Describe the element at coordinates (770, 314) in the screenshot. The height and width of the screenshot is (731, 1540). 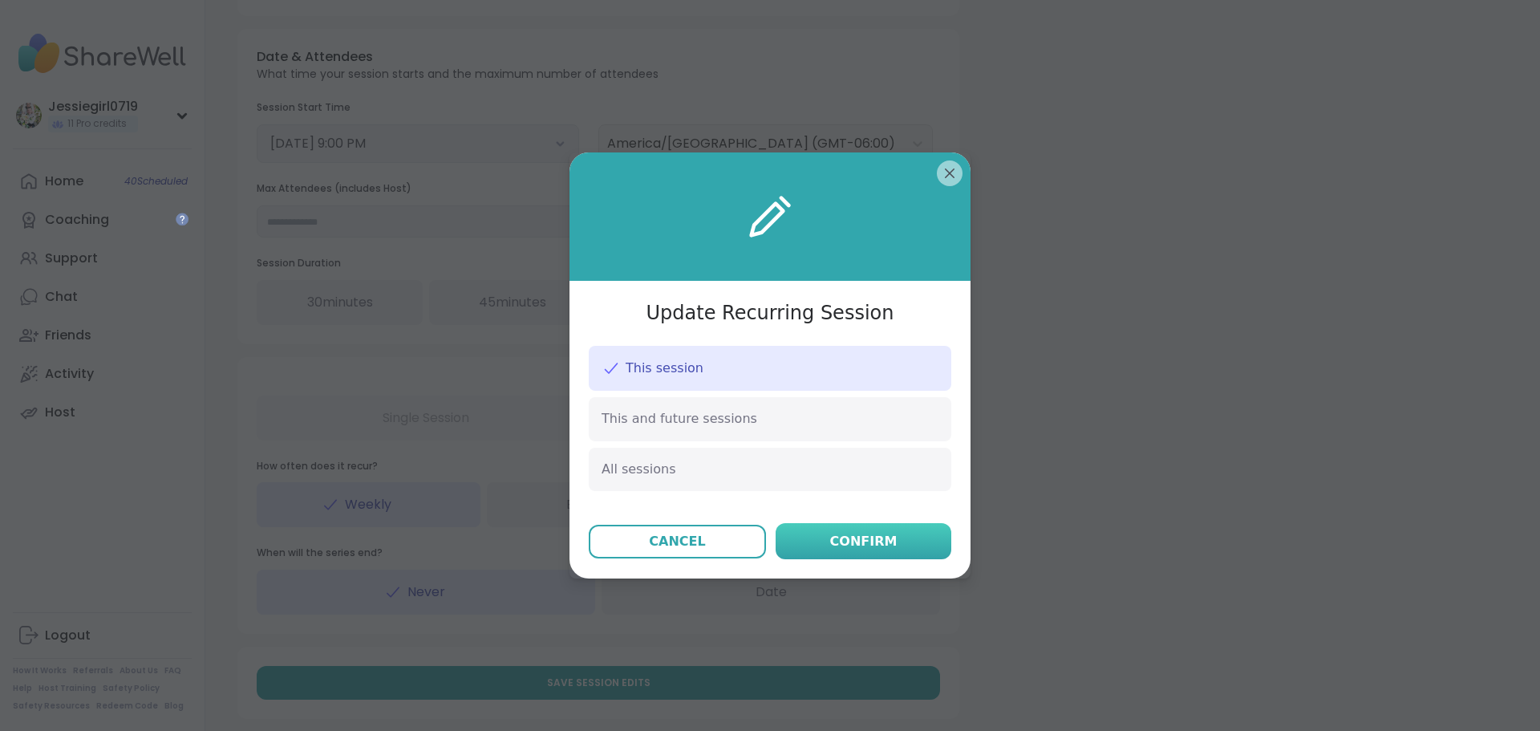
I see `h3: Update Recurring Session` at that location.